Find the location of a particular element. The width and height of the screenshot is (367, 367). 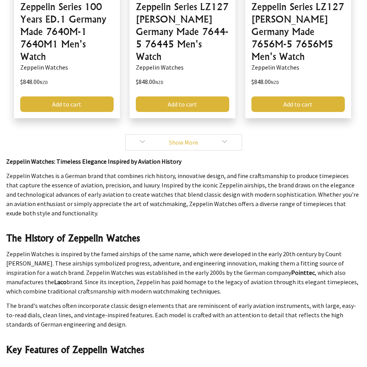

strong: Laco is located at coordinates (60, 282).